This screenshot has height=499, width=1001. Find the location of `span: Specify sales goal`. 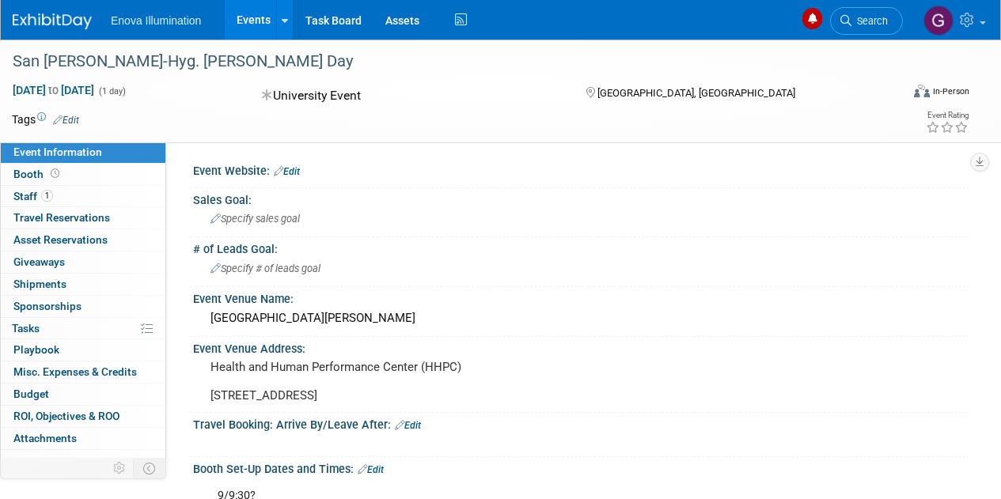

span: Specify sales goal is located at coordinates (255, 218).